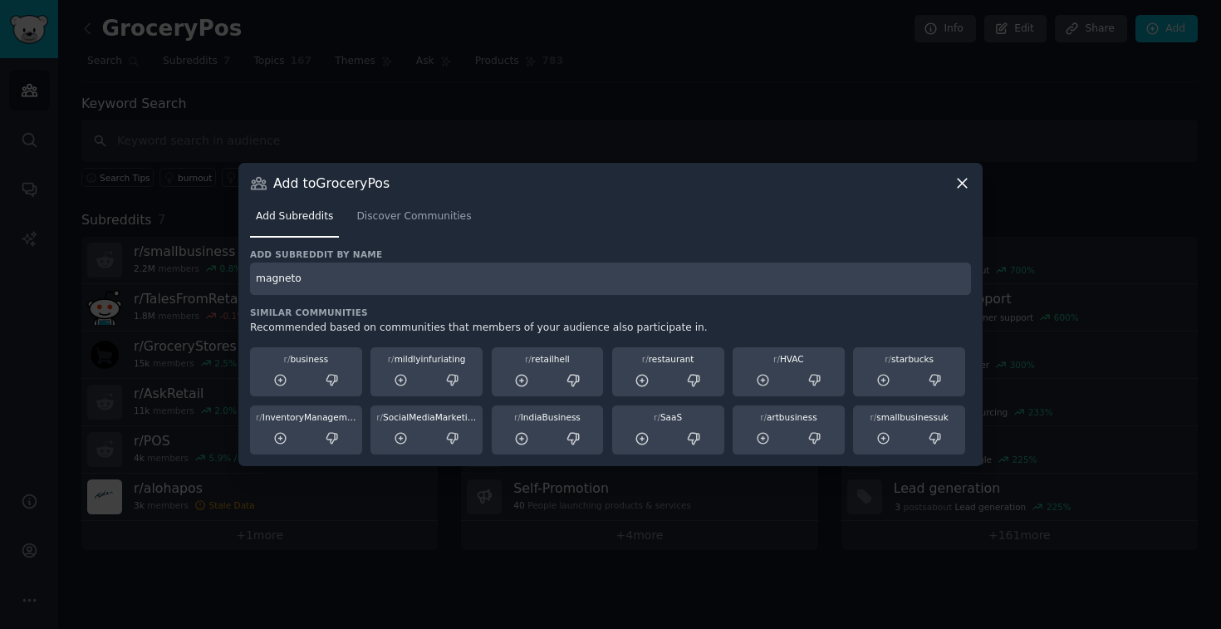 The height and width of the screenshot is (629, 1221). I want to click on span: Discover Communities, so click(414, 217).